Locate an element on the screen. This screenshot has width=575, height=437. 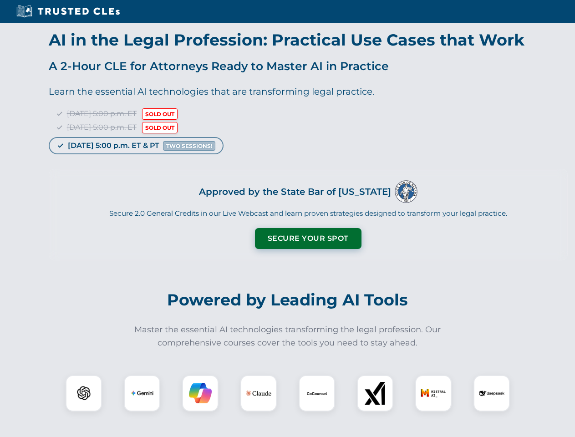
p: Learn the essential AI technologies that are transforming legal practice. is located at coordinates (308, 91).